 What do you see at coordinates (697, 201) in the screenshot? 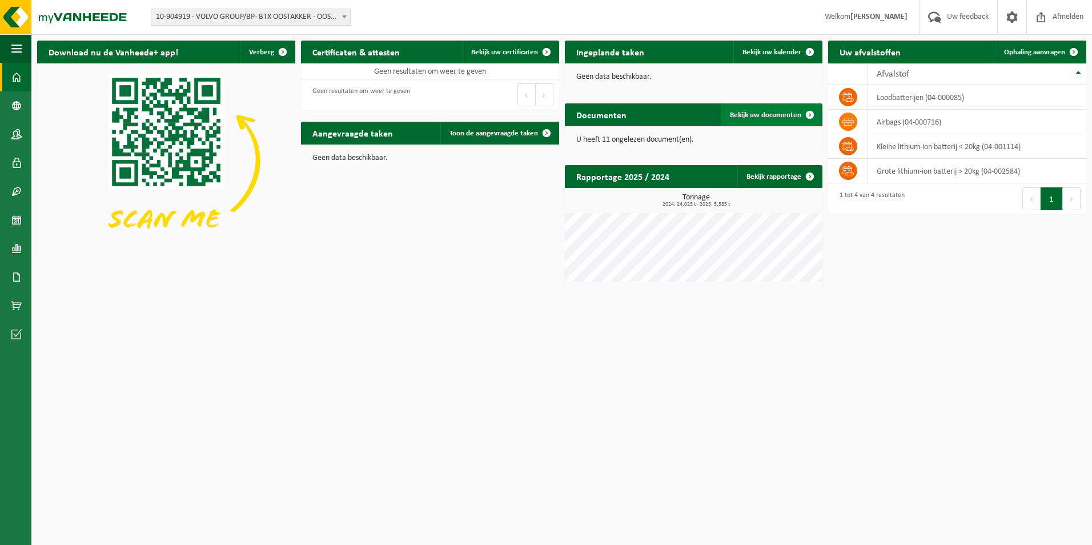
I see `h3: Tonnage` at bounding box center [697, 201].